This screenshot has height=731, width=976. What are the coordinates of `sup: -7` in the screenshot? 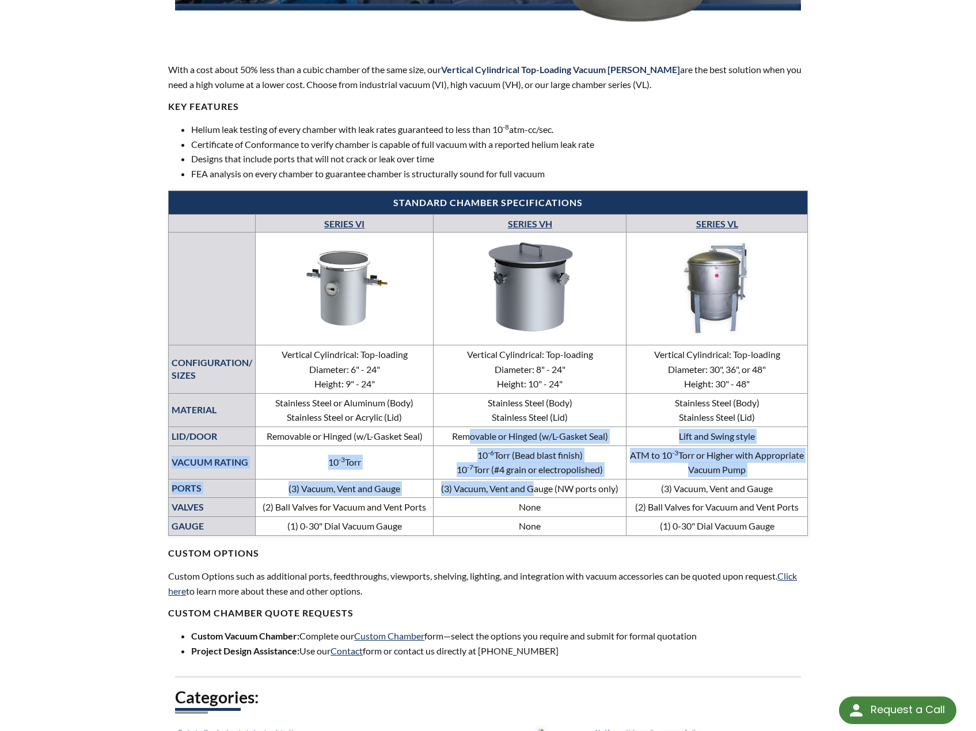 It's located at (470, 467).